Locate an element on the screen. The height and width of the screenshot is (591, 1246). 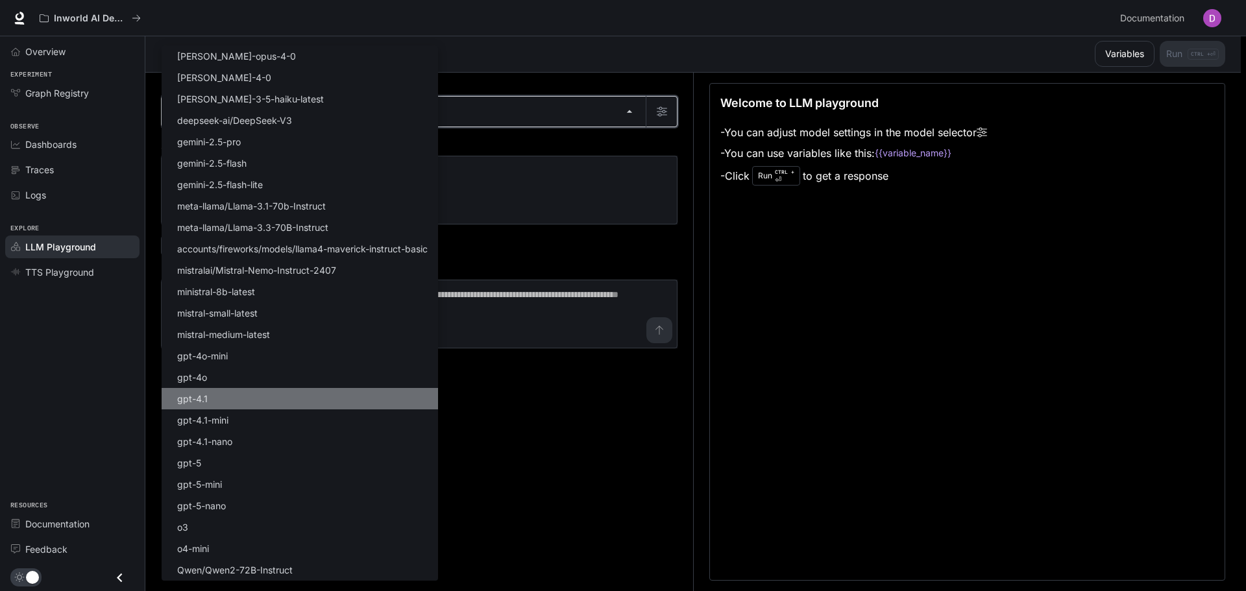
p: Qwen/Qwen2-72B-Instruct is located at coordinates (235, 570).